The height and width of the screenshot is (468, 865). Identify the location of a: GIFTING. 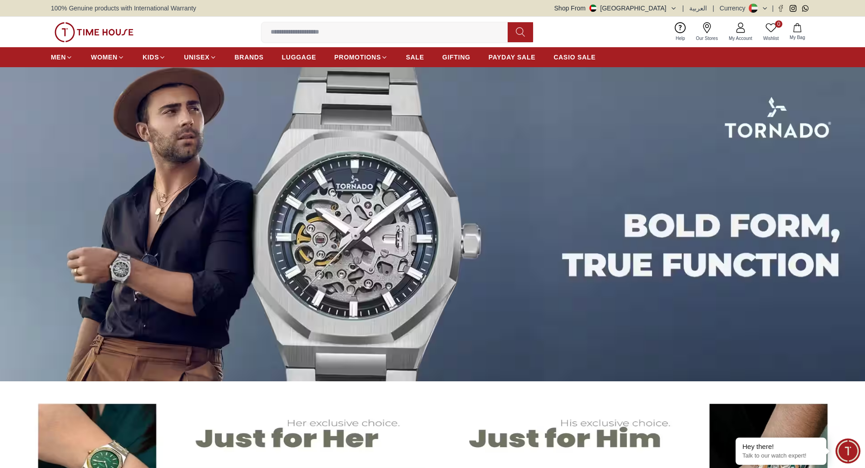
(456, 57).